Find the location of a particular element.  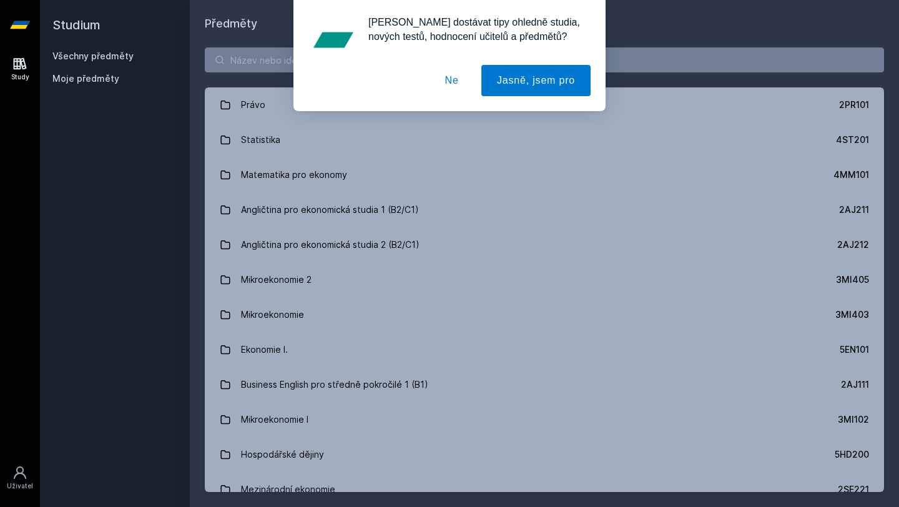

button: Jasně, jsem pro is located at coordinates (535, 80).